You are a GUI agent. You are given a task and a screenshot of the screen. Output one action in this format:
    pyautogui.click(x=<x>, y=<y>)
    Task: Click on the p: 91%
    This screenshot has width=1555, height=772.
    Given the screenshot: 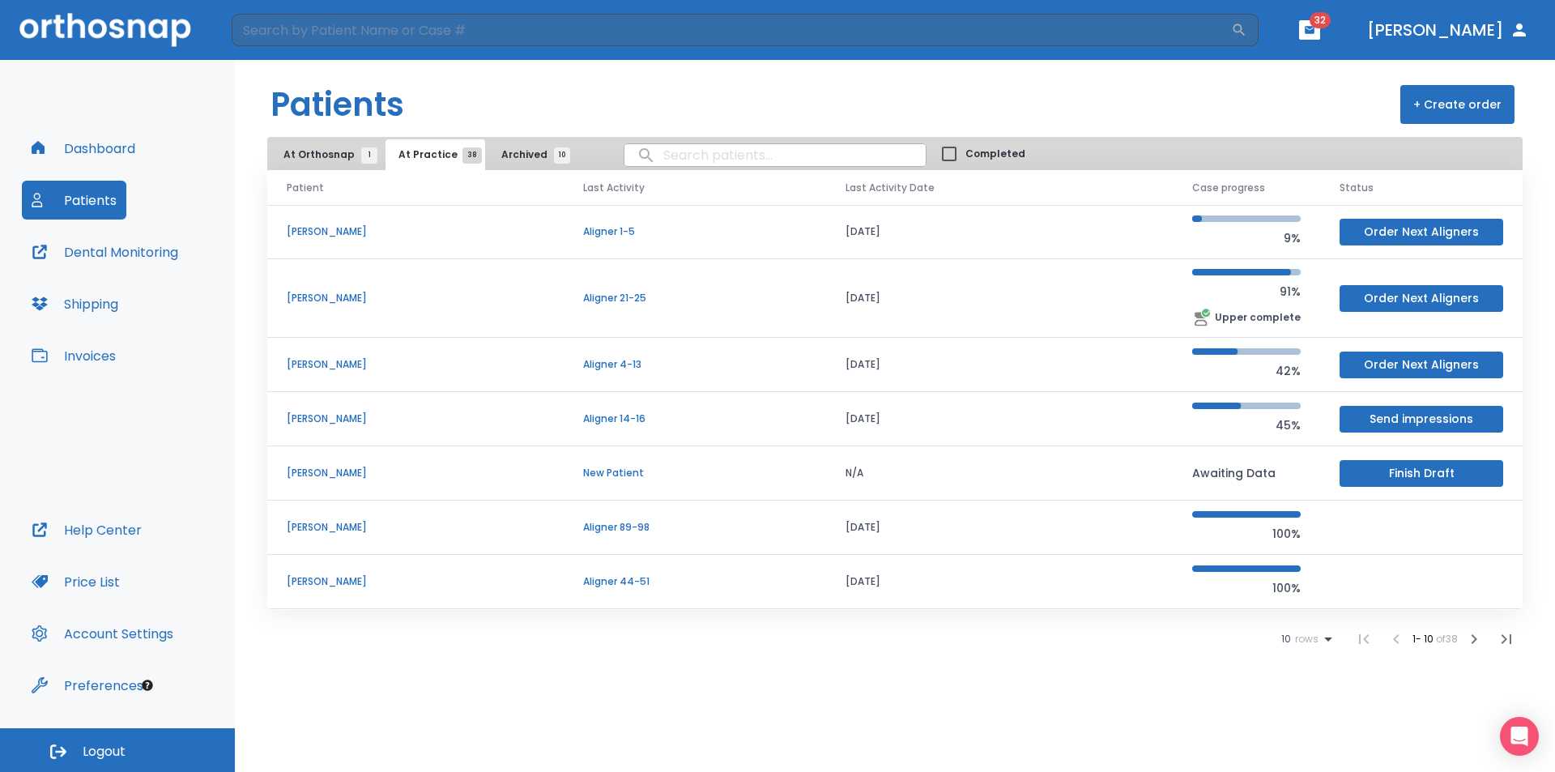 What is the action you would take?
    pyautogui.click(x=1247, y=292)
    